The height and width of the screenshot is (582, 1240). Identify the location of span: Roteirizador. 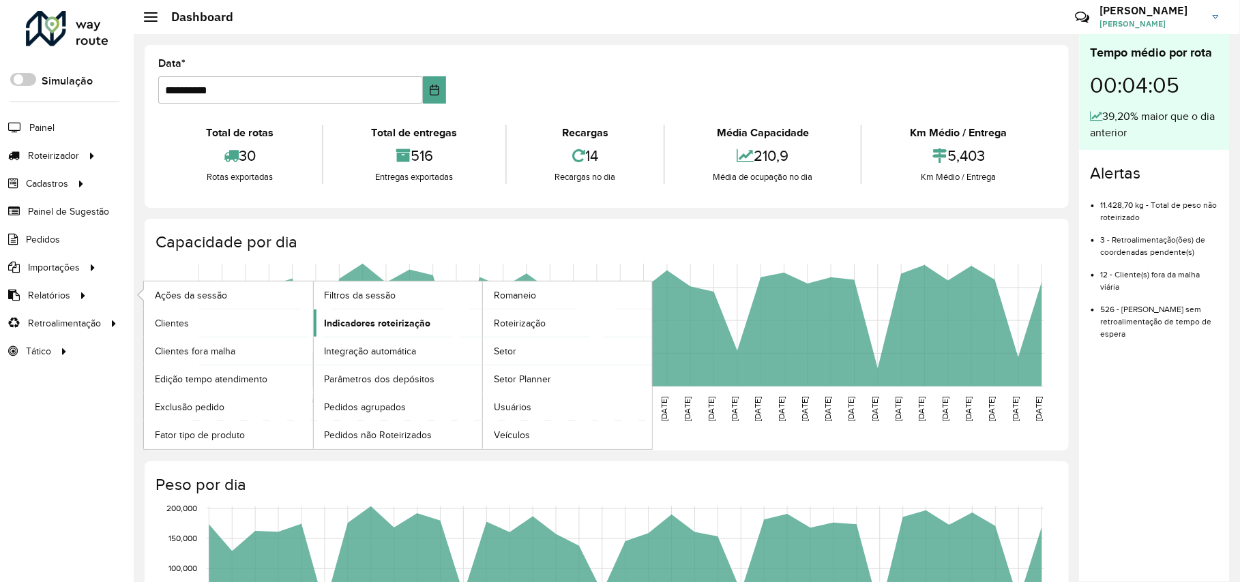
(53, 156).